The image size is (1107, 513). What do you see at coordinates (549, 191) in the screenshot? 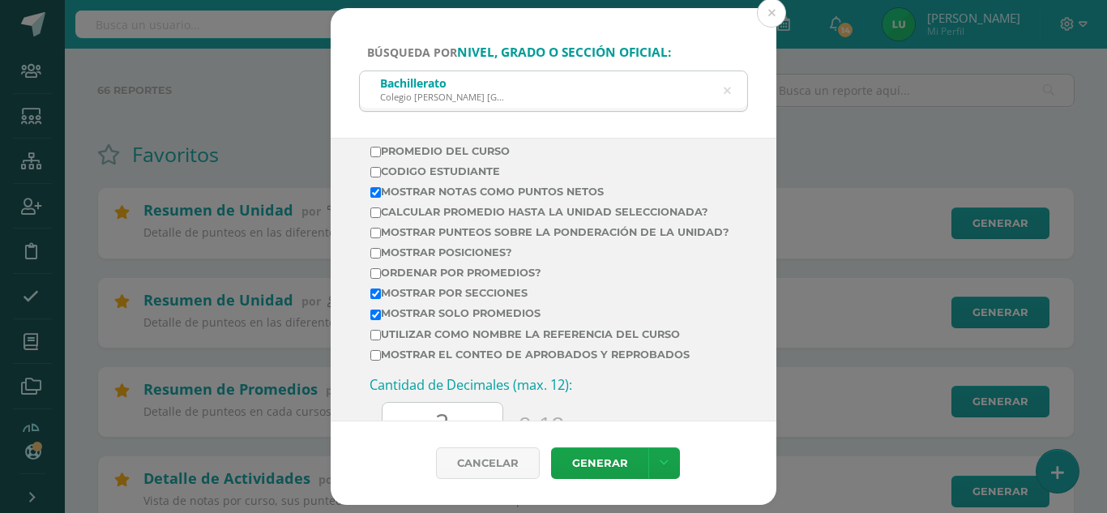
I see `label: Mostrar Notas Como Puntos Netos` at bounding box center [549, 191].